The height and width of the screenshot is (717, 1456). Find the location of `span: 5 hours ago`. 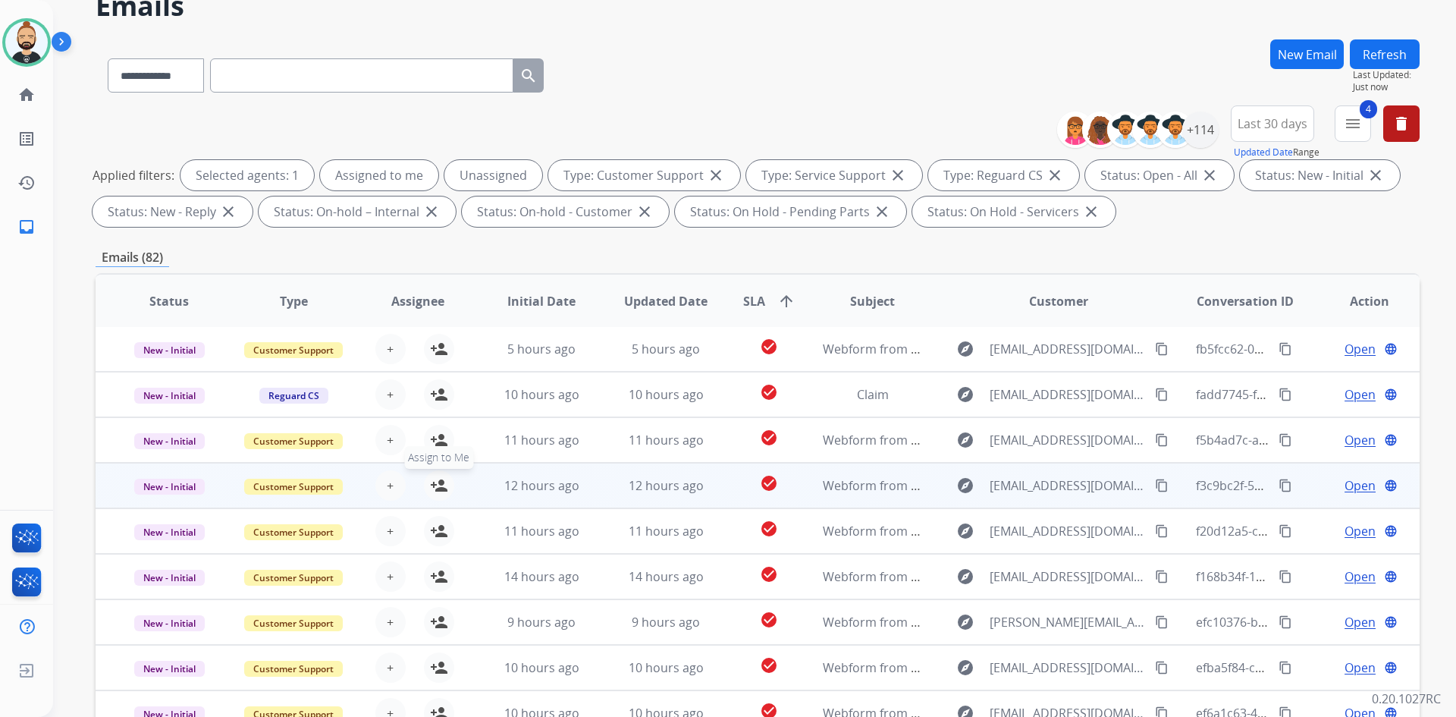

span: 5 hours ago is located at coordinates (666, 349).